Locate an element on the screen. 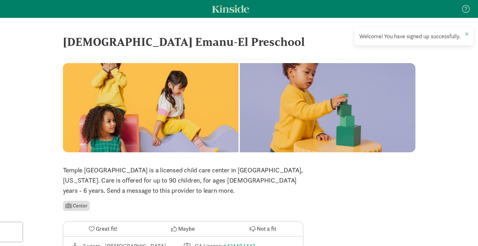 The height and width of the screenshot is (246, 478). li: Center is located at coordinates (76, 206).